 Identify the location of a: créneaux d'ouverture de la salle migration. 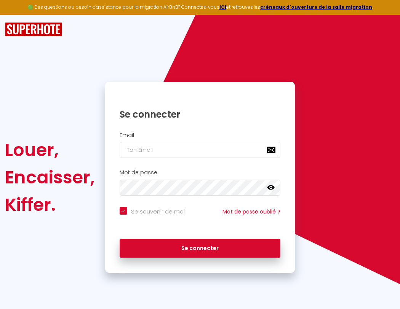
(316, 7).